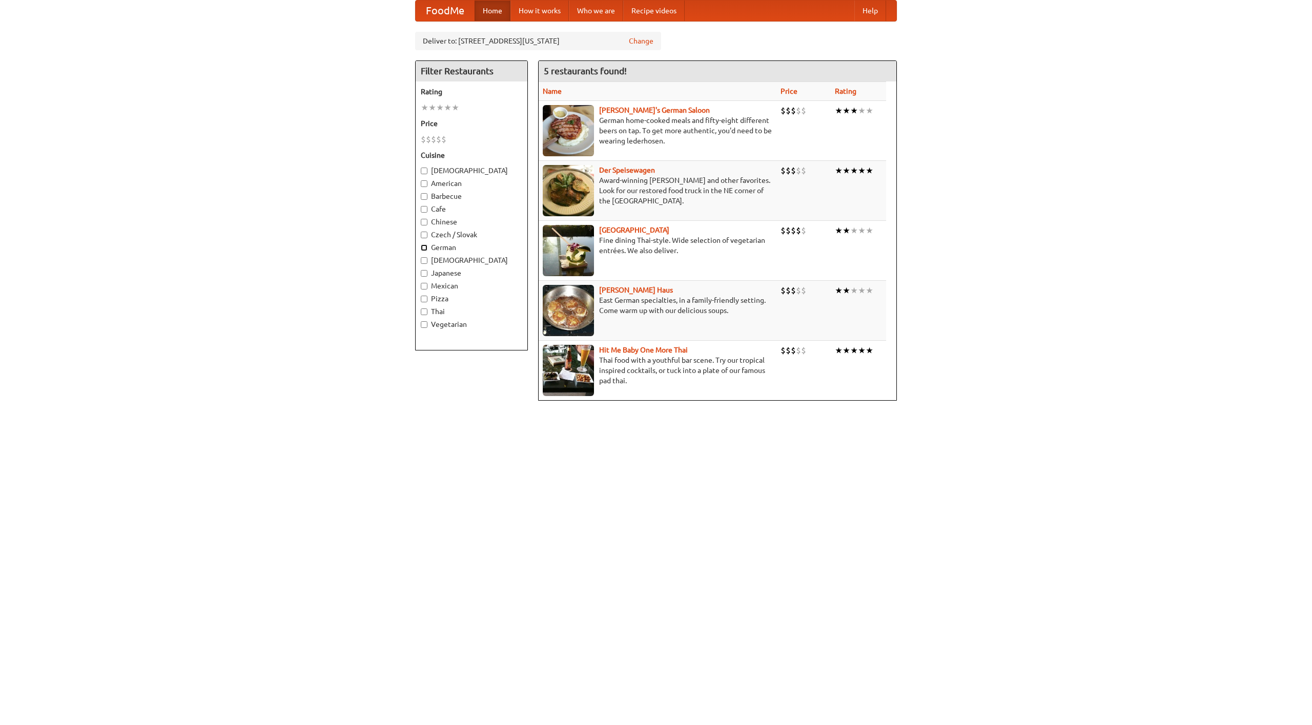 The height and width of the screenshot is (725, 1312). What do you see at coordinates (658, 371) in the screenshot?
I see `p: Thai food with a youthful bar scene. Try our tropical inspired cocktails, or tuck into a plate of...` at bounding box center [658, 371].